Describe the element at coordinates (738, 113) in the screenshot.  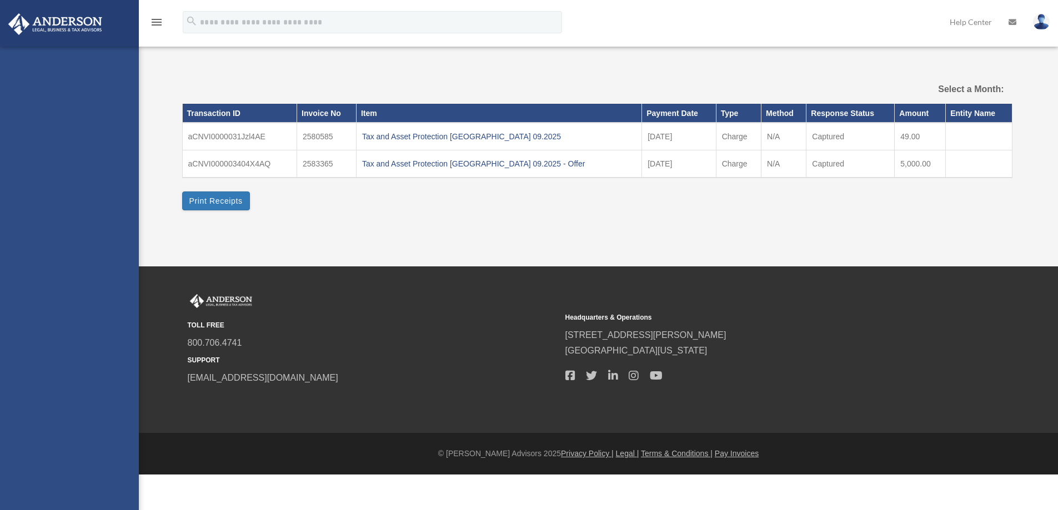
I see `th: Type` at that location.